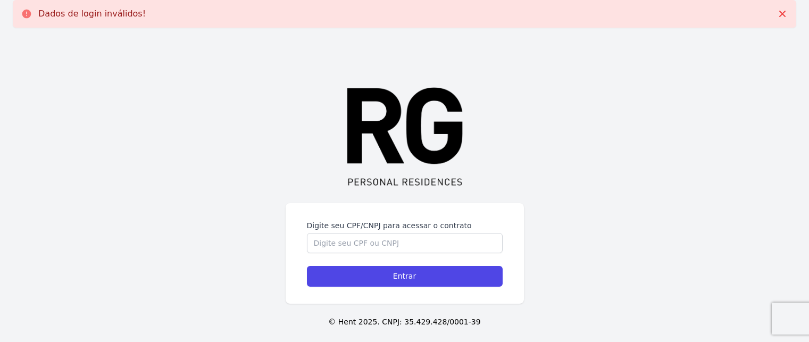 The width and height of the screenshot is (809, 342). What do you see at coordinates (92, 14) in the screenshot?
I see `p: Dados de login inválidos!` at bounding box center [92, 14].